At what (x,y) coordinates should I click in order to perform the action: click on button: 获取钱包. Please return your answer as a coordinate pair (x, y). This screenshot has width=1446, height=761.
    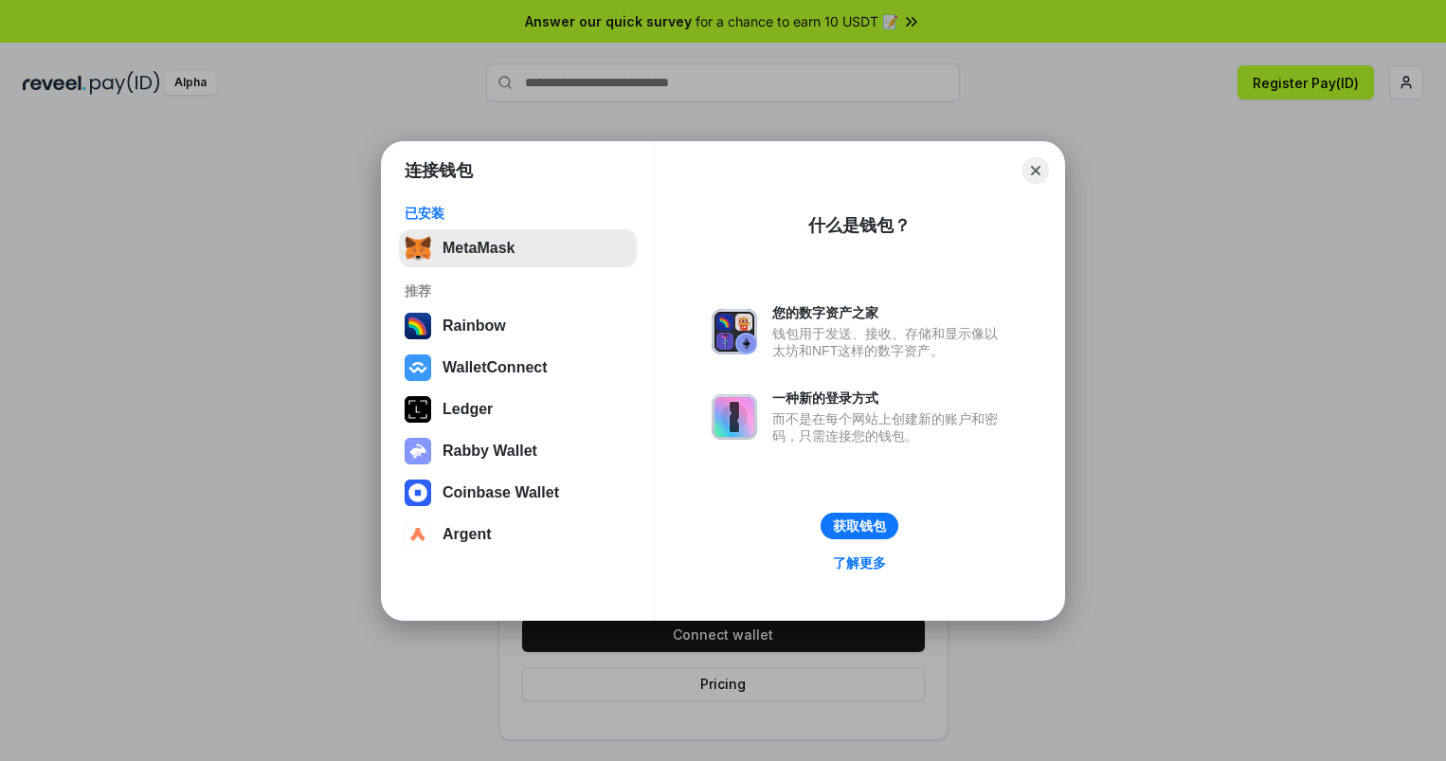
    Looking at the image, I should click on (860, 526).